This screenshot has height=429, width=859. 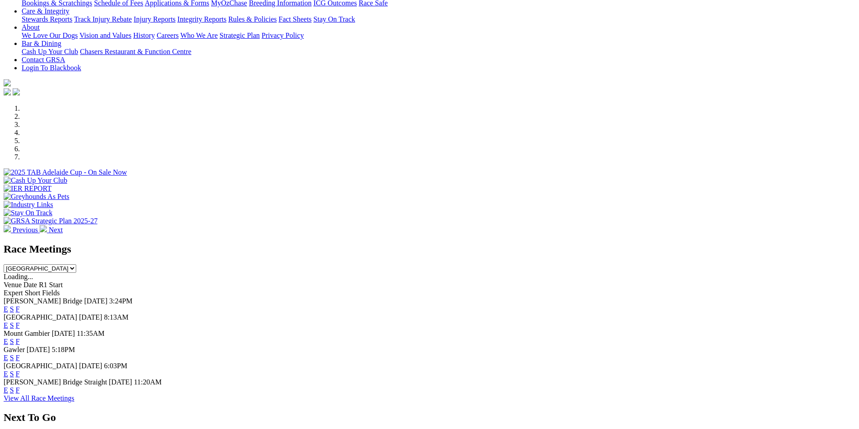 What do you see at coordinates (46, 11) in the screenshot?
I see `a: Care & Integrity` at bounding box center [46, 11].